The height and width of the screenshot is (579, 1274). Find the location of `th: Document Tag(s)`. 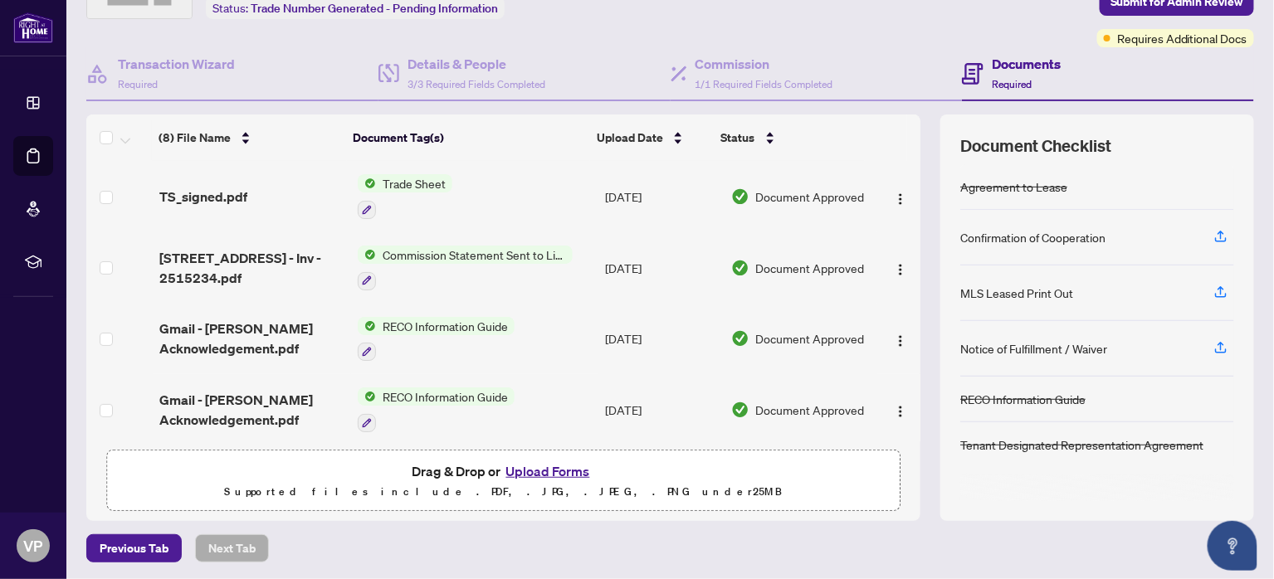

th: Document Tag(s) is located at coordinates (469, 138).